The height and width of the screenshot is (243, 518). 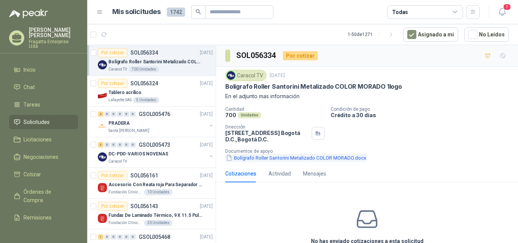 I want to click on span: search, so click(x=198, y=12).